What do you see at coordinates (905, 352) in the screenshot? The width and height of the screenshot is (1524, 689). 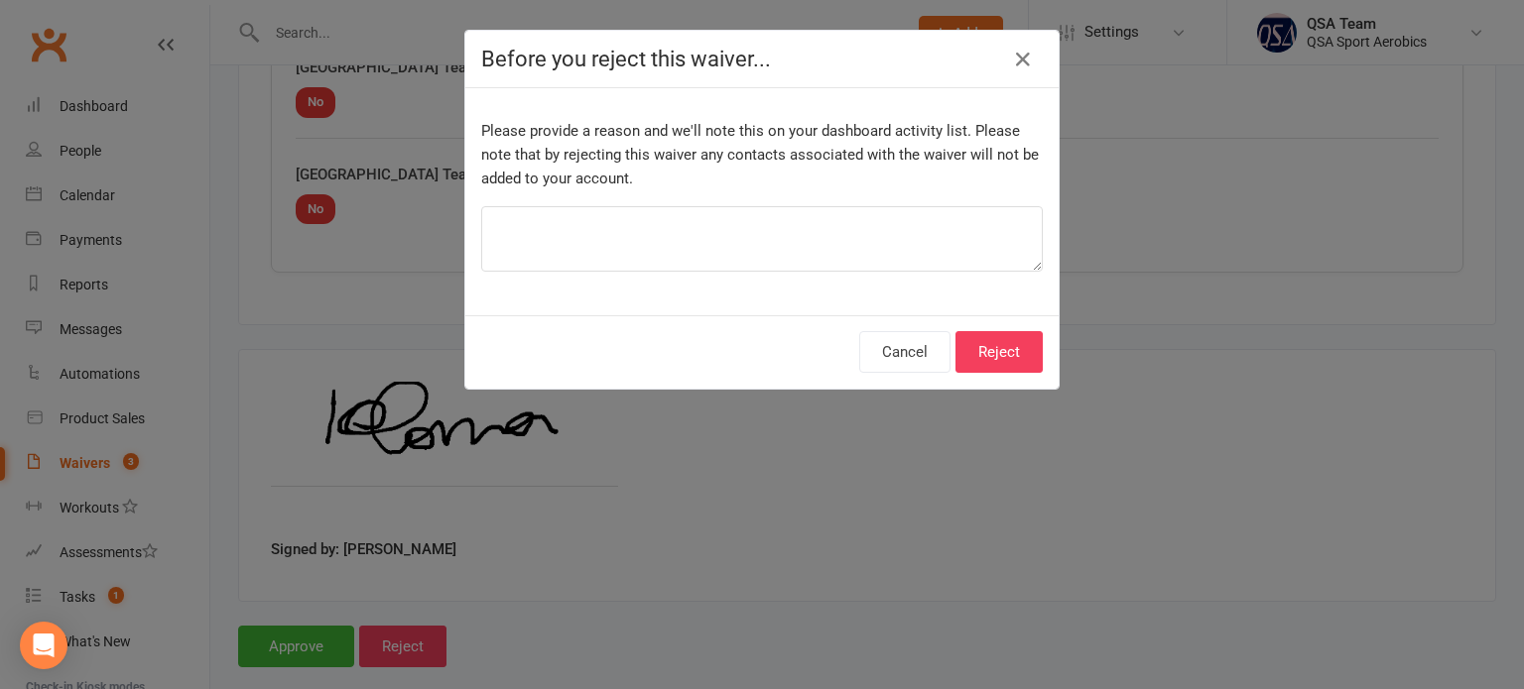 I see `button: Cancel` at bounding box center [905, 352].